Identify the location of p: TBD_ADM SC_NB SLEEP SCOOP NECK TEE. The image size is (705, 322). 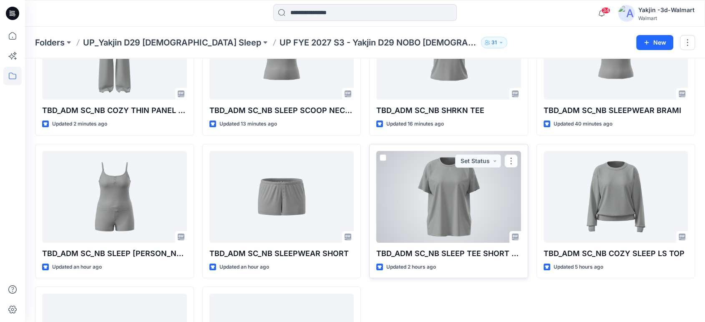
(281, 110).